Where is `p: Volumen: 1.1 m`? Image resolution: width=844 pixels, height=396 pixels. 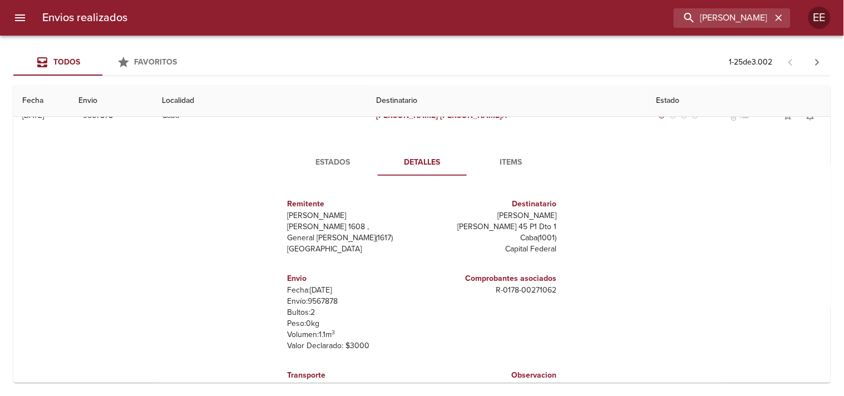 p: Volumen: 1.1 m is located at coordinates (353, 335).